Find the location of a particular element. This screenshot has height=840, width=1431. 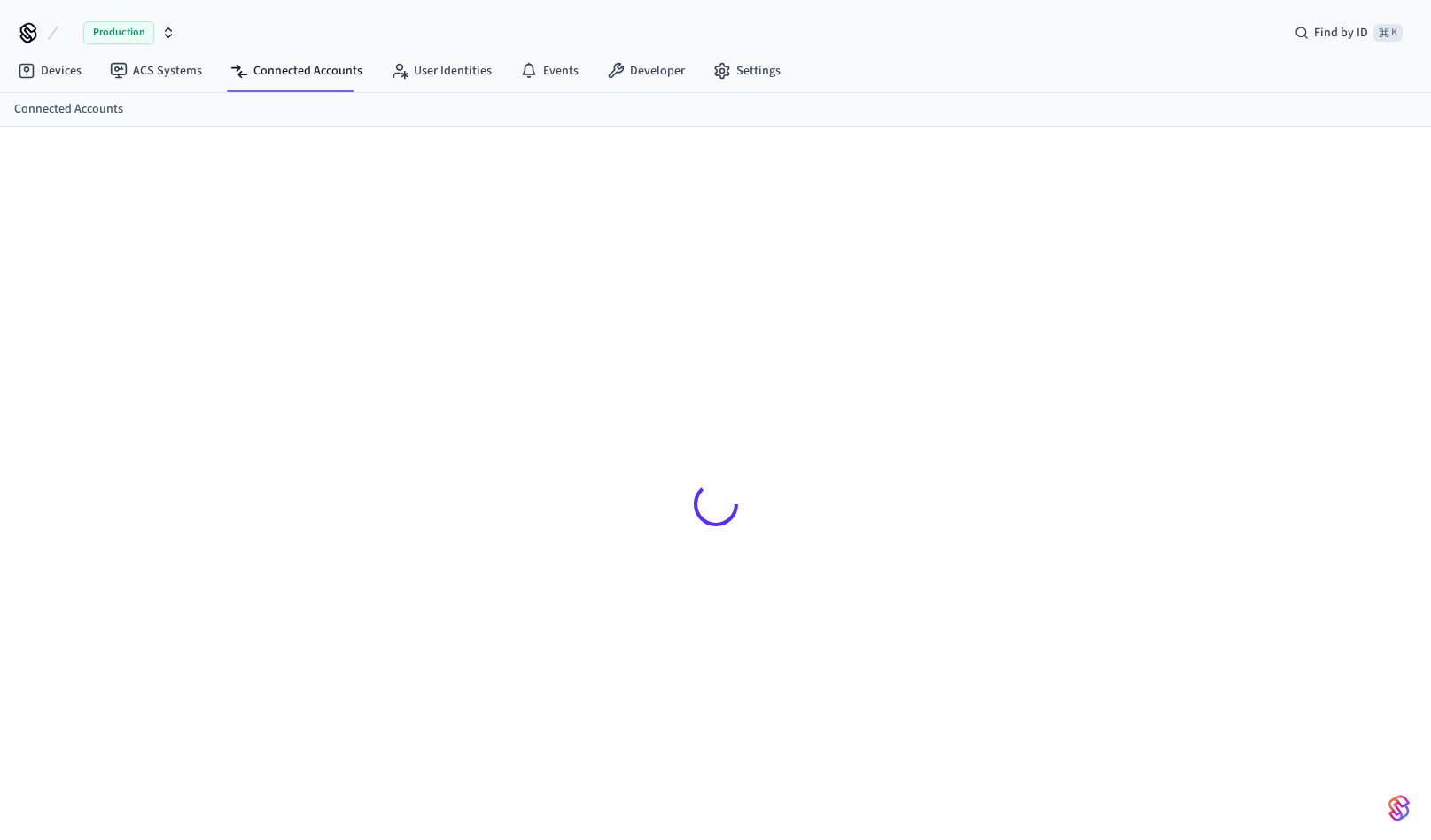

span: Production is located at coordinates (119, 33).